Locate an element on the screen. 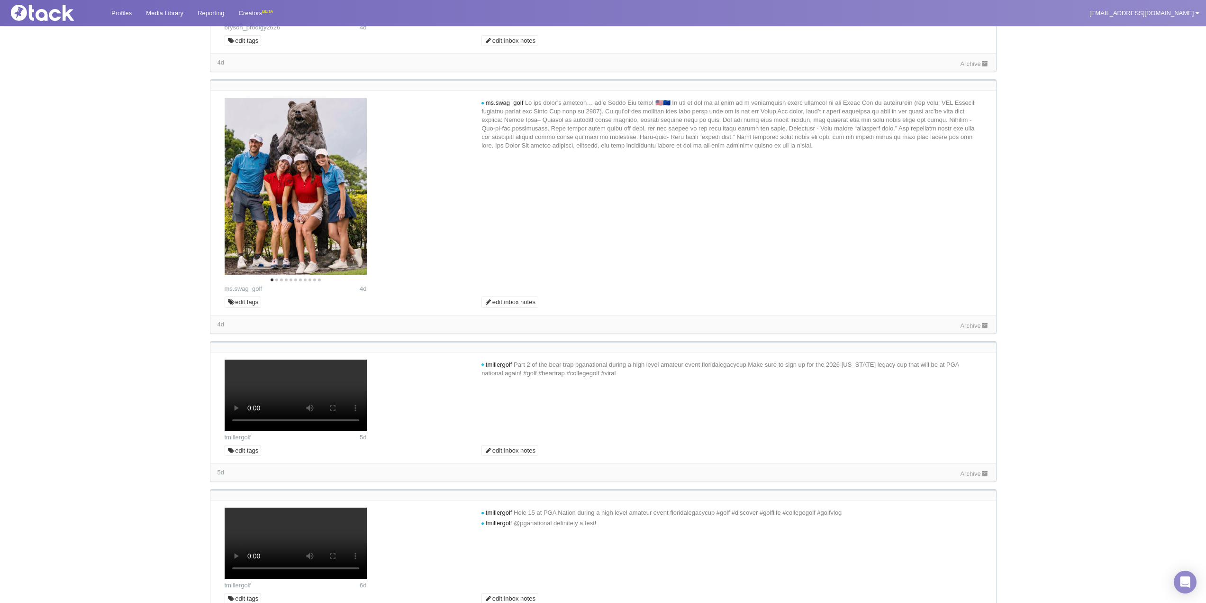 This screenshot has width=1206, height=603. time: Posted: 2025-09-26 01:13 UTC is located at coordinates (363, 437).